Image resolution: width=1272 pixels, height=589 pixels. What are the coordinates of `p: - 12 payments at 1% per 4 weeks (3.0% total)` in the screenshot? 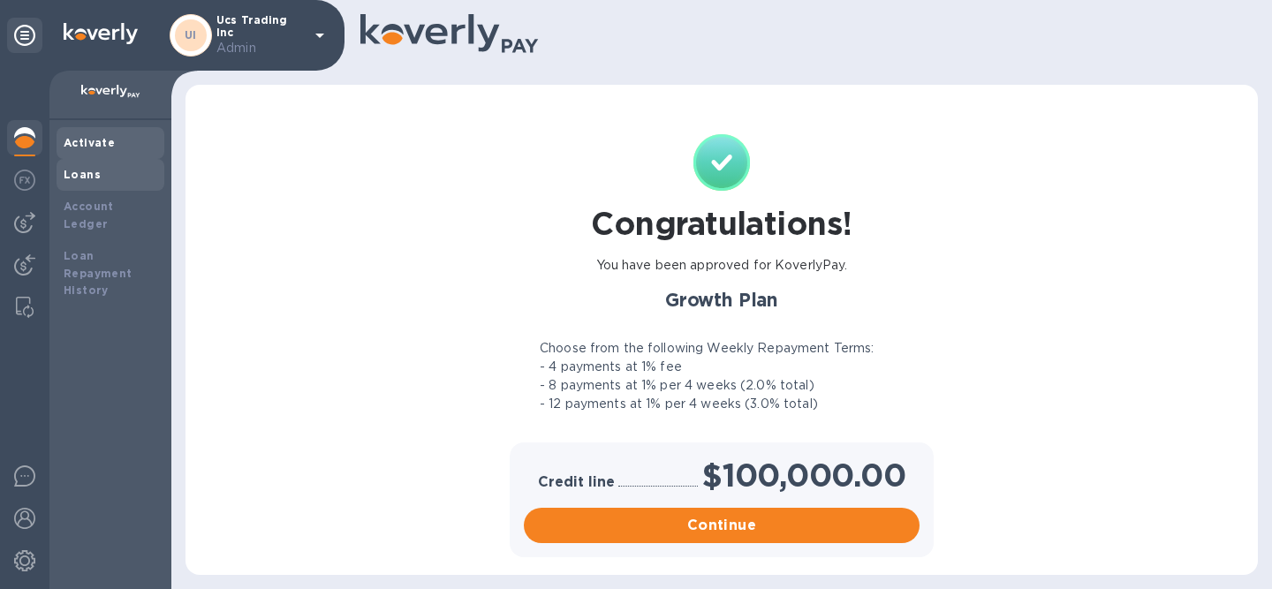 It's located at (678, 404).